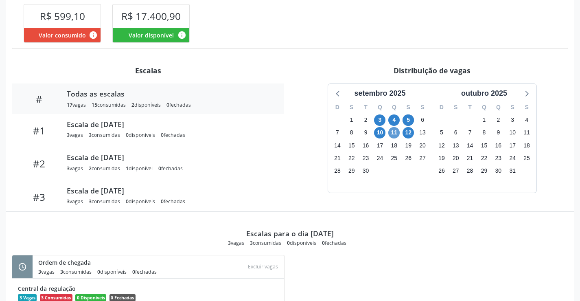 The height and width of the screenshot is (301, 580). I want to click on div: Escolha as vagas para excluir, so click(263, 266).